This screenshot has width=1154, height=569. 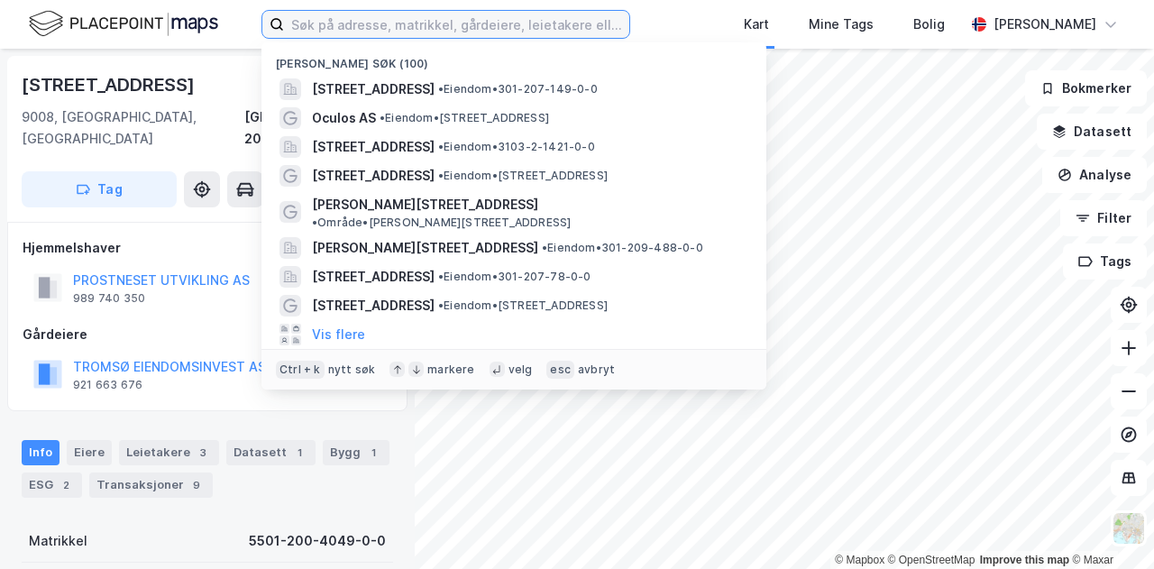 I want to click on button: Filter, so click(x=1104, y=218).